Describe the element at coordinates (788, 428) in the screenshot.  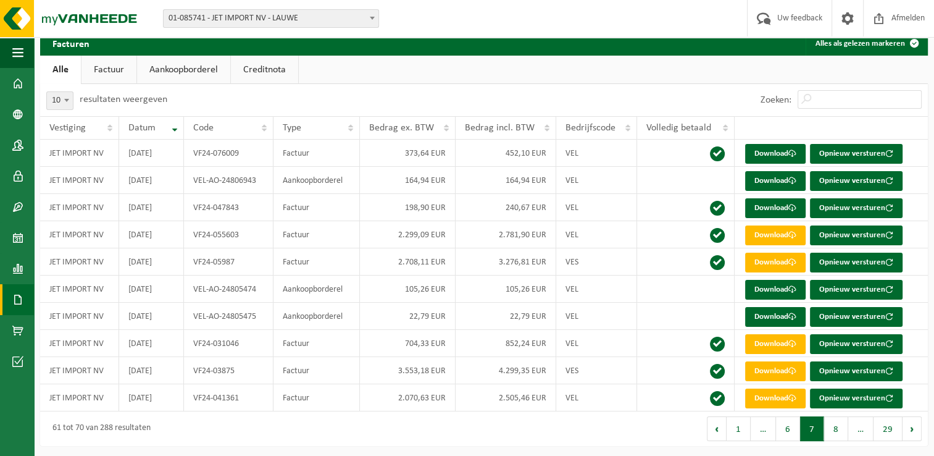
I see `button: 6` at that location.